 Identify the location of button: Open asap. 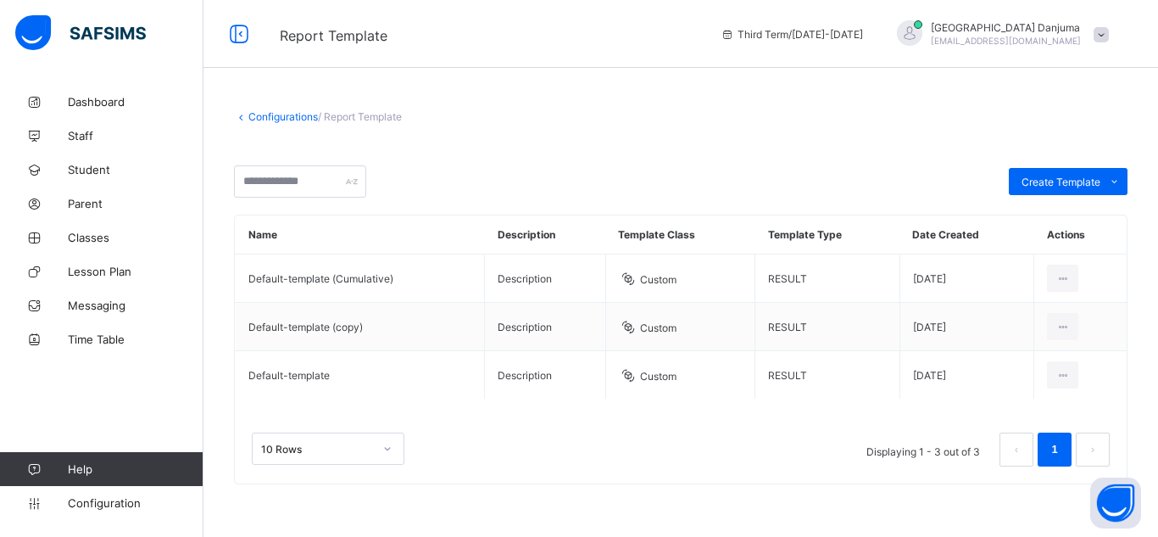
(1116, 503).